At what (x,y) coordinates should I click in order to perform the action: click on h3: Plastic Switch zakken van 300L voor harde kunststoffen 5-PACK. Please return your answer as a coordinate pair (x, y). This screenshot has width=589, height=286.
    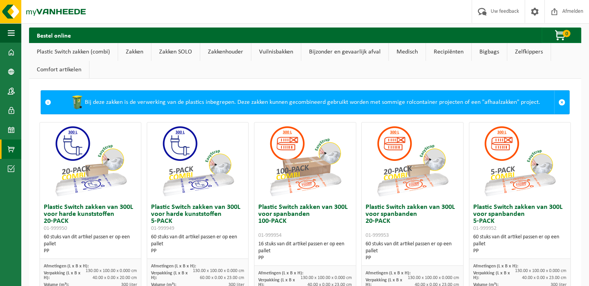
    Looking at the image, I should click on (197, 218).